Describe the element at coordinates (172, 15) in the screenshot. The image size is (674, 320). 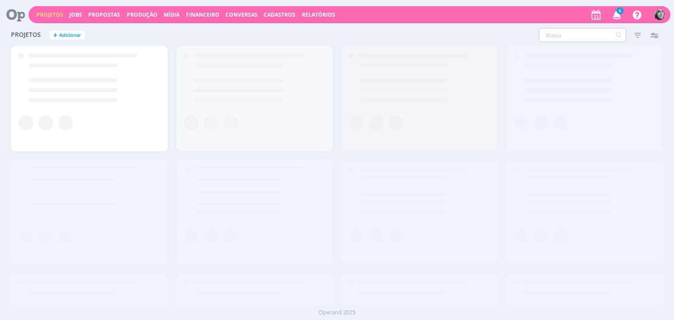
I see `button: Mídia` at that location.